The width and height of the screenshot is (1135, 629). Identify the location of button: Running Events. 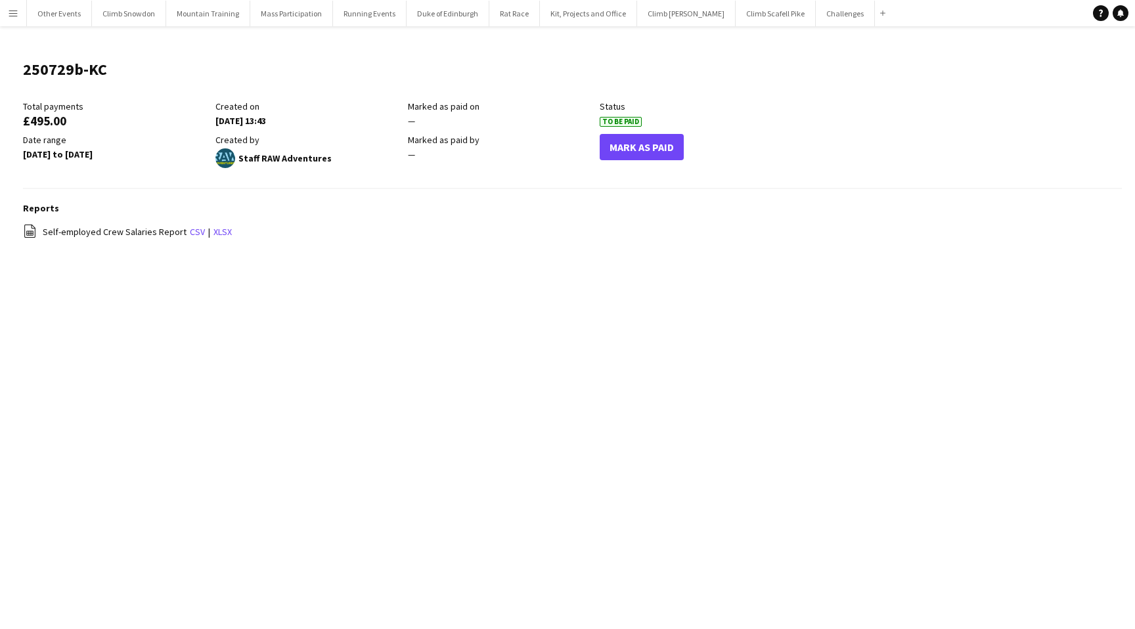
(370, 13).